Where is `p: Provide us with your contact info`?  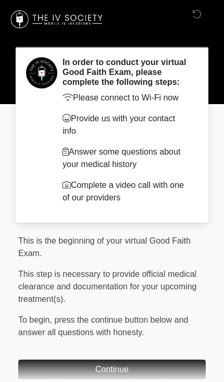
p: Provide us with your contact info is located at coordinates (126, 125).